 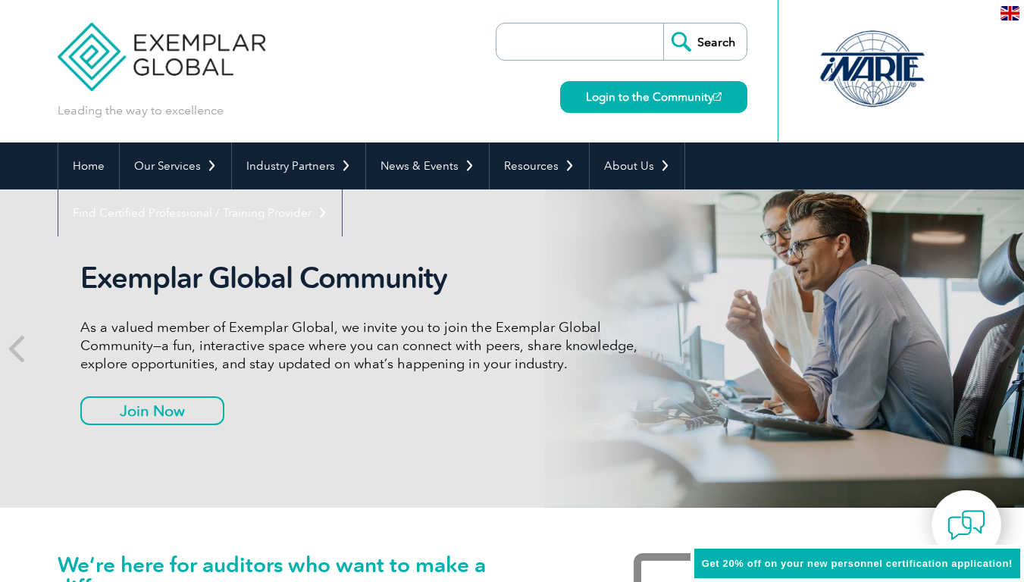 I want to click on img: en, so click(x=1010, y=13).